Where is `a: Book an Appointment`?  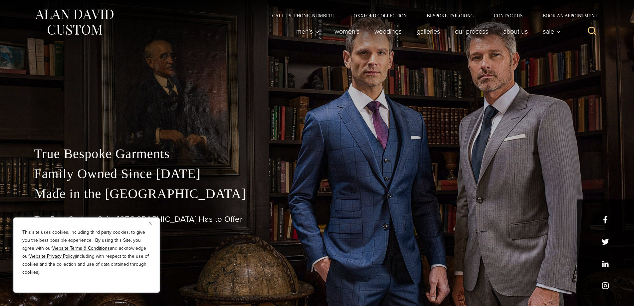 a: Book an Appointment is located at coordinates (566, 16).